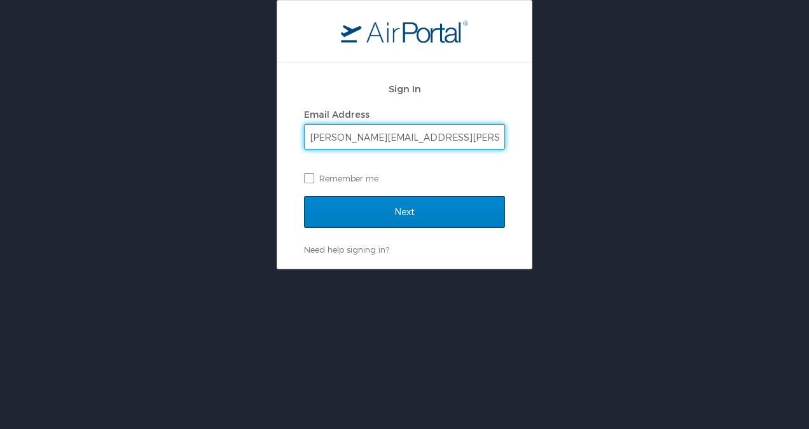 This screenshot has width=809, height=429. What do you see at coordinates (405, 178) in the screenshot?
I see `label: Remember me` at bounding box center [405, 178].